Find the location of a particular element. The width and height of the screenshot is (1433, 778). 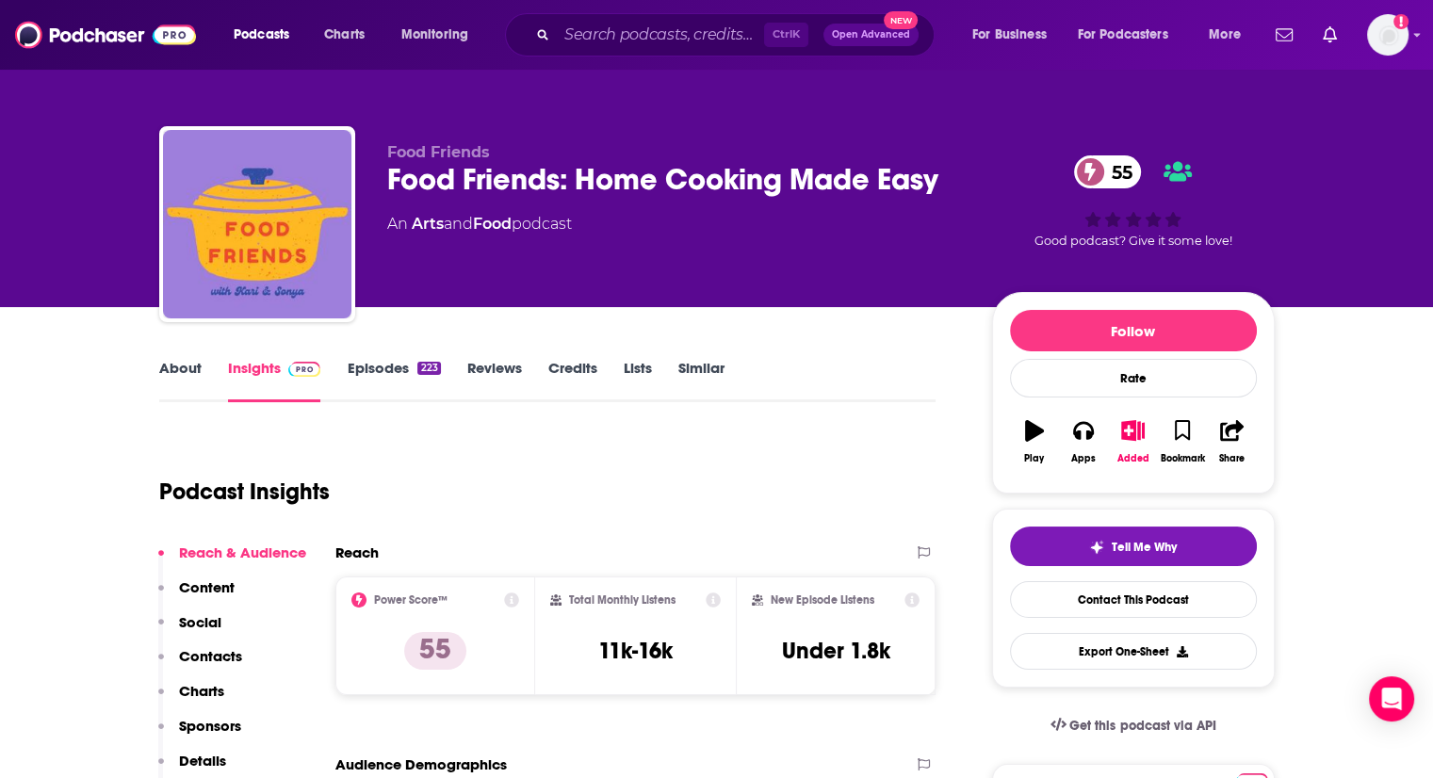

span: 55 is located at coordinates (1117, 171).